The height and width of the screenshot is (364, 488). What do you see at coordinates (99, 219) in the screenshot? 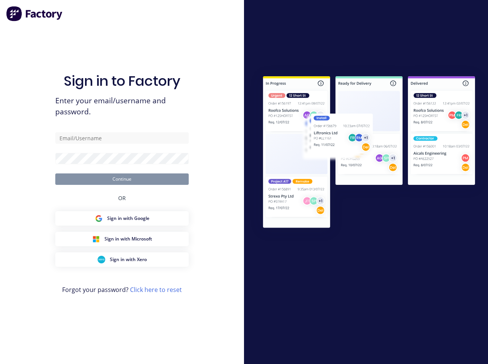
I see `img: Google Sign in` at bounding box center [99, 219].